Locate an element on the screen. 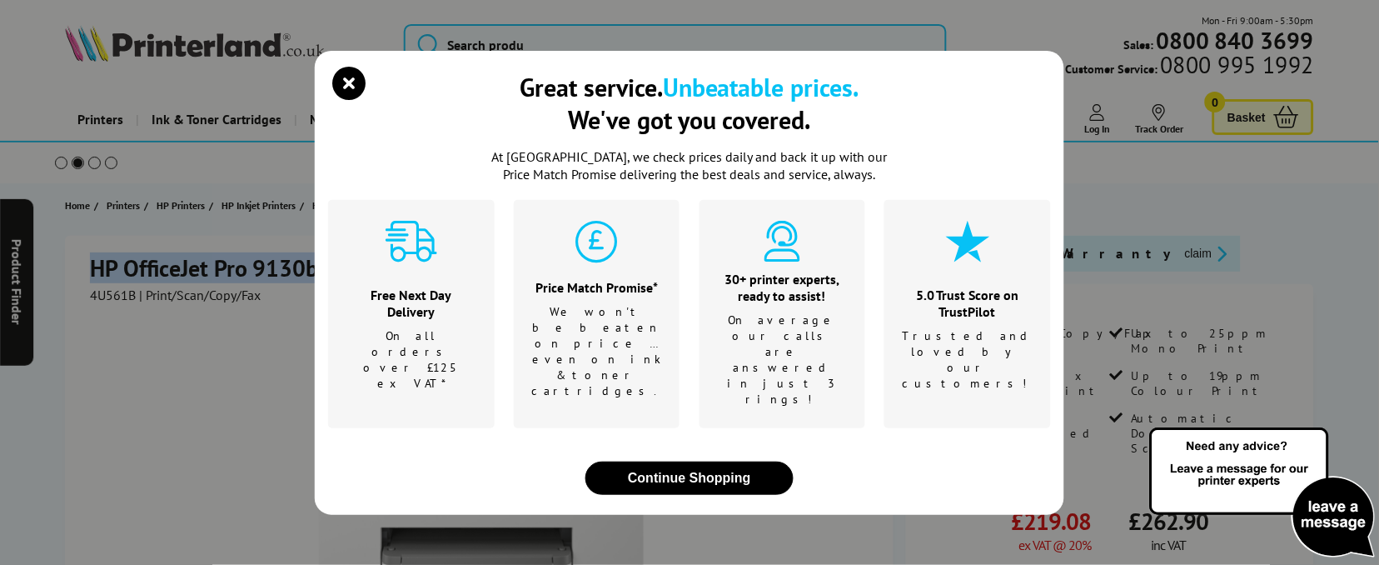  img: Open Live Chat window is located at coordinates (1263, 493).